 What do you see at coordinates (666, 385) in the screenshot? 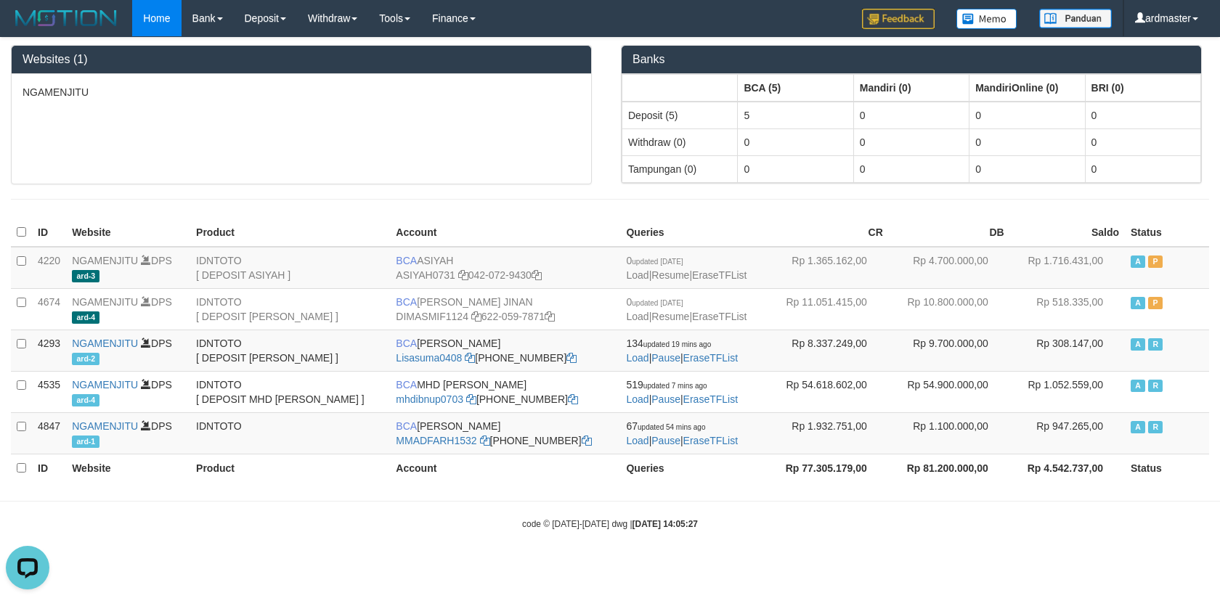
I see `span: 519` at bounding box center [666, 385].